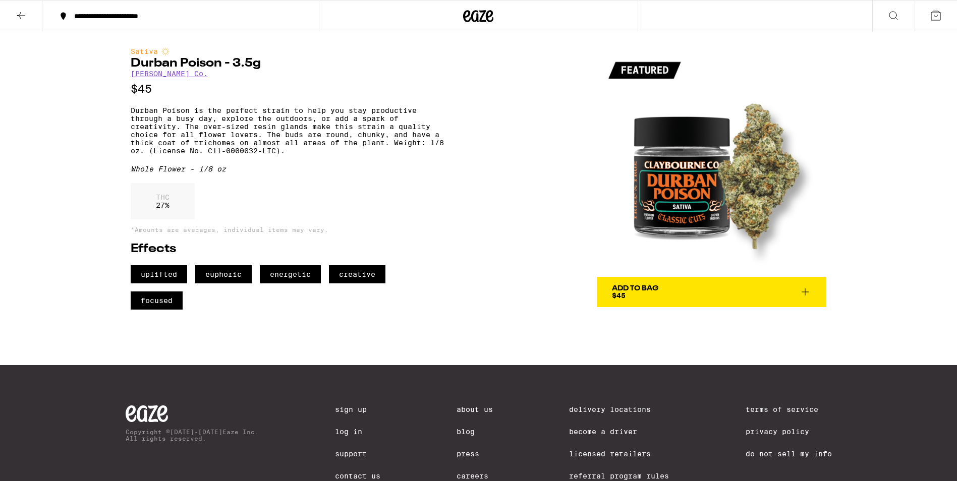 This screenshot has width=957, height=481. Describe the element at coordinates (287, 89) in the screenshot. I see `p: $45` at that location.